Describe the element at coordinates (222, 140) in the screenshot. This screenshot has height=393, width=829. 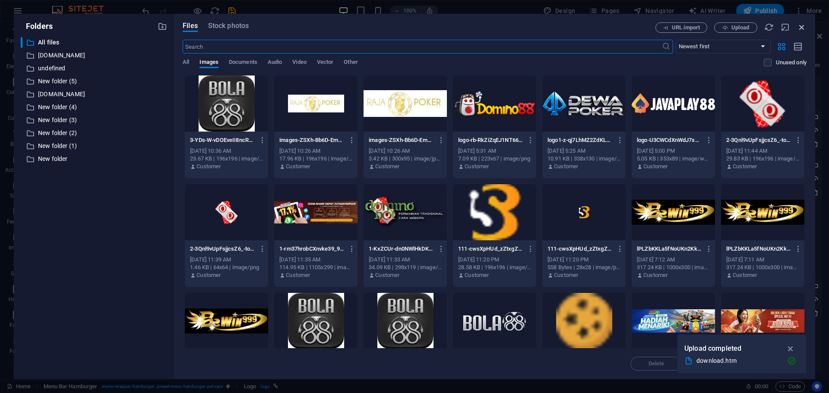
I see `p: 3-YDs-W-vDOEveII8ncRZ3OA-SG4y8hmFAW2XcDGdoXaw0A-sEdx3F0_98YVeoR1O-zSFQ.png` at that location.